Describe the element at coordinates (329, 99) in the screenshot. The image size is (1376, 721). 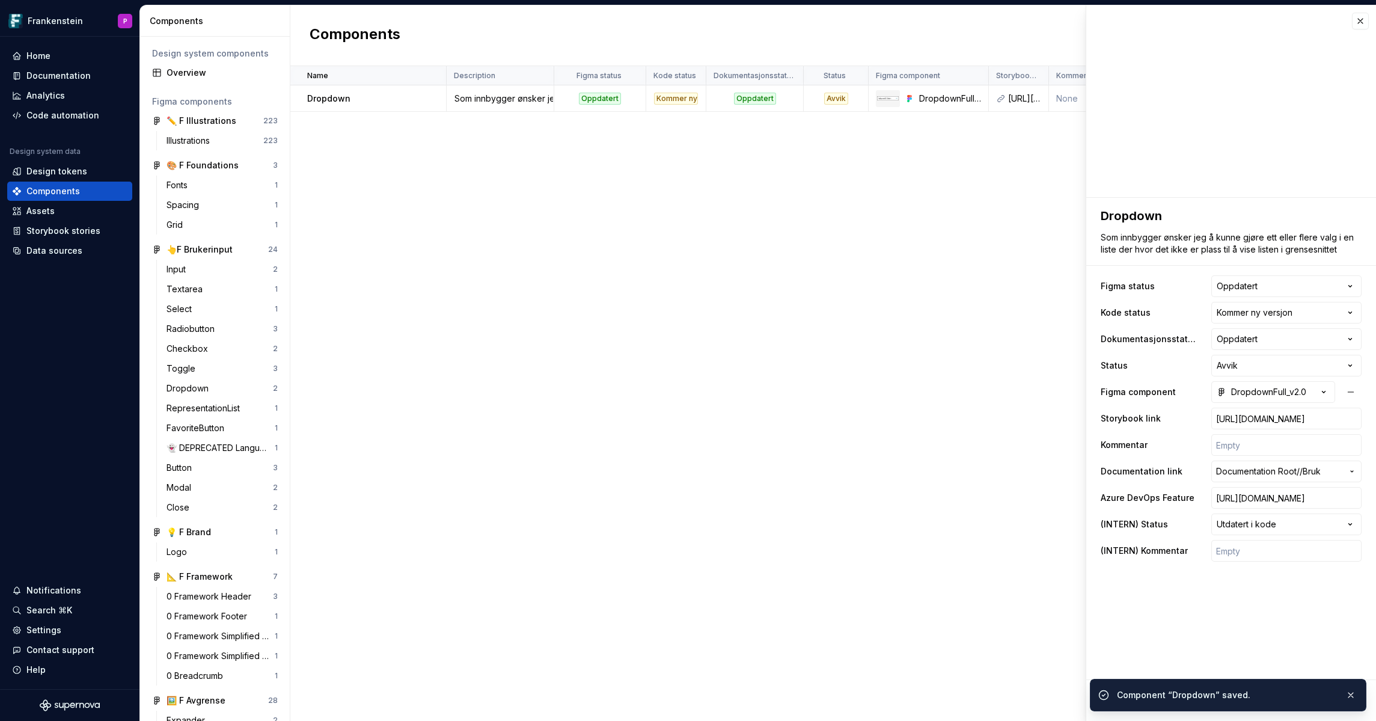
I see `p: Dropdown` at that location.